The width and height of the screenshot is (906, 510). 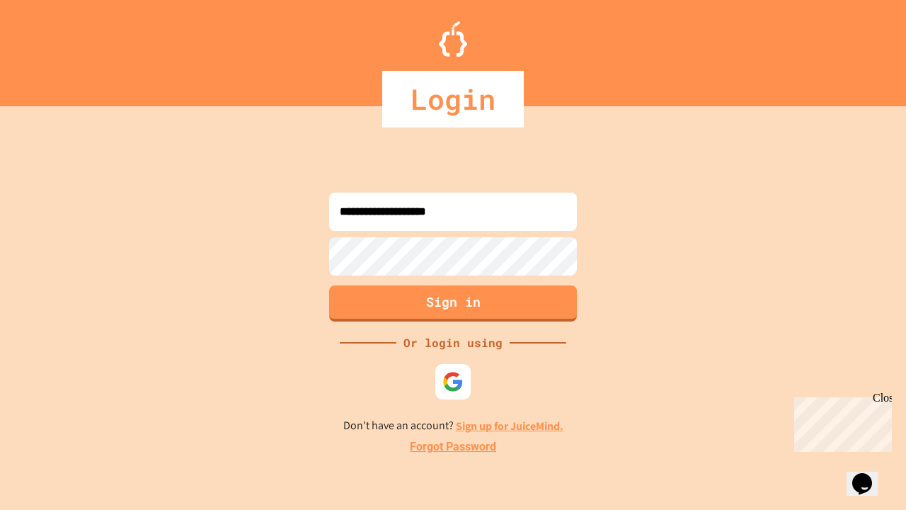 What do you see at coordinates (453, 343) in the screenshot?
I see `div: Or login using` at bounding box center [453, 343].